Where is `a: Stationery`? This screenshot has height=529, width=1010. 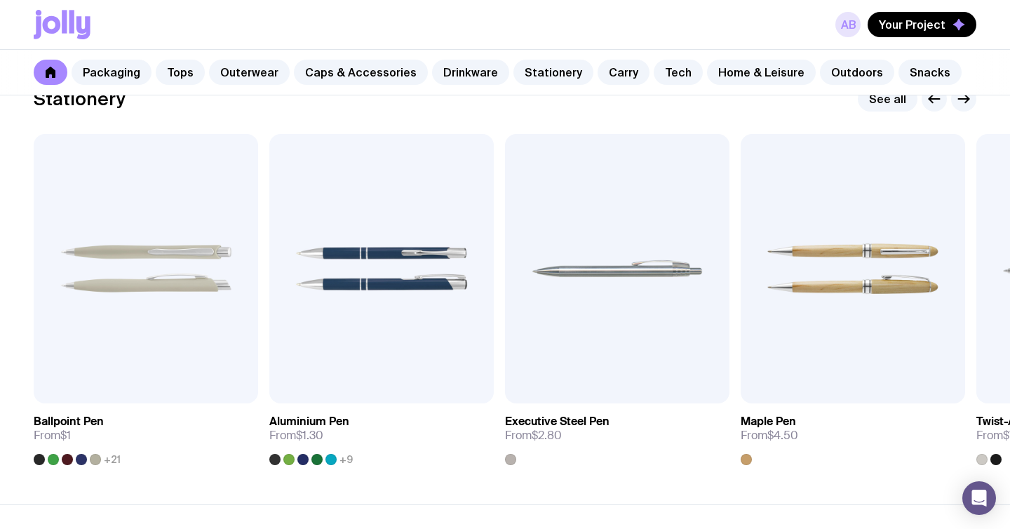 a: Stationery is located at coordinates (553, 72).